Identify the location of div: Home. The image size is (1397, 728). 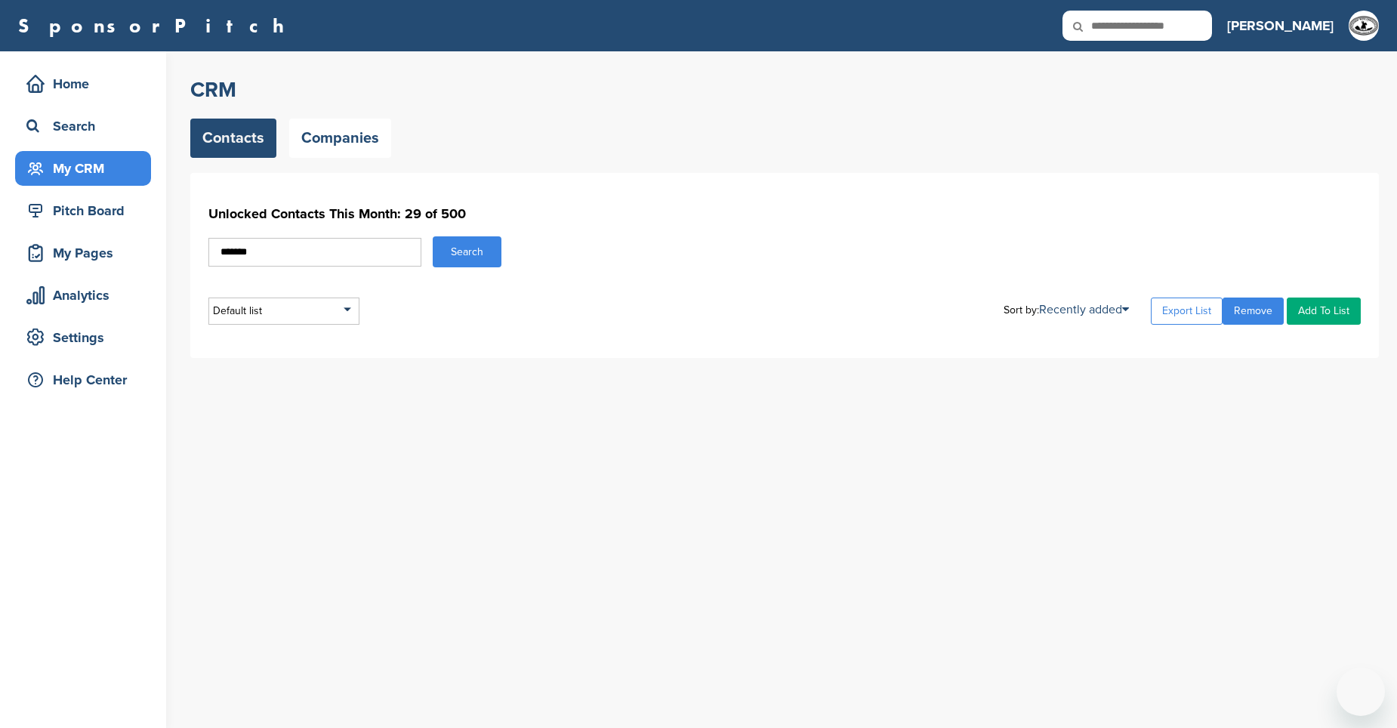
(87, 84).